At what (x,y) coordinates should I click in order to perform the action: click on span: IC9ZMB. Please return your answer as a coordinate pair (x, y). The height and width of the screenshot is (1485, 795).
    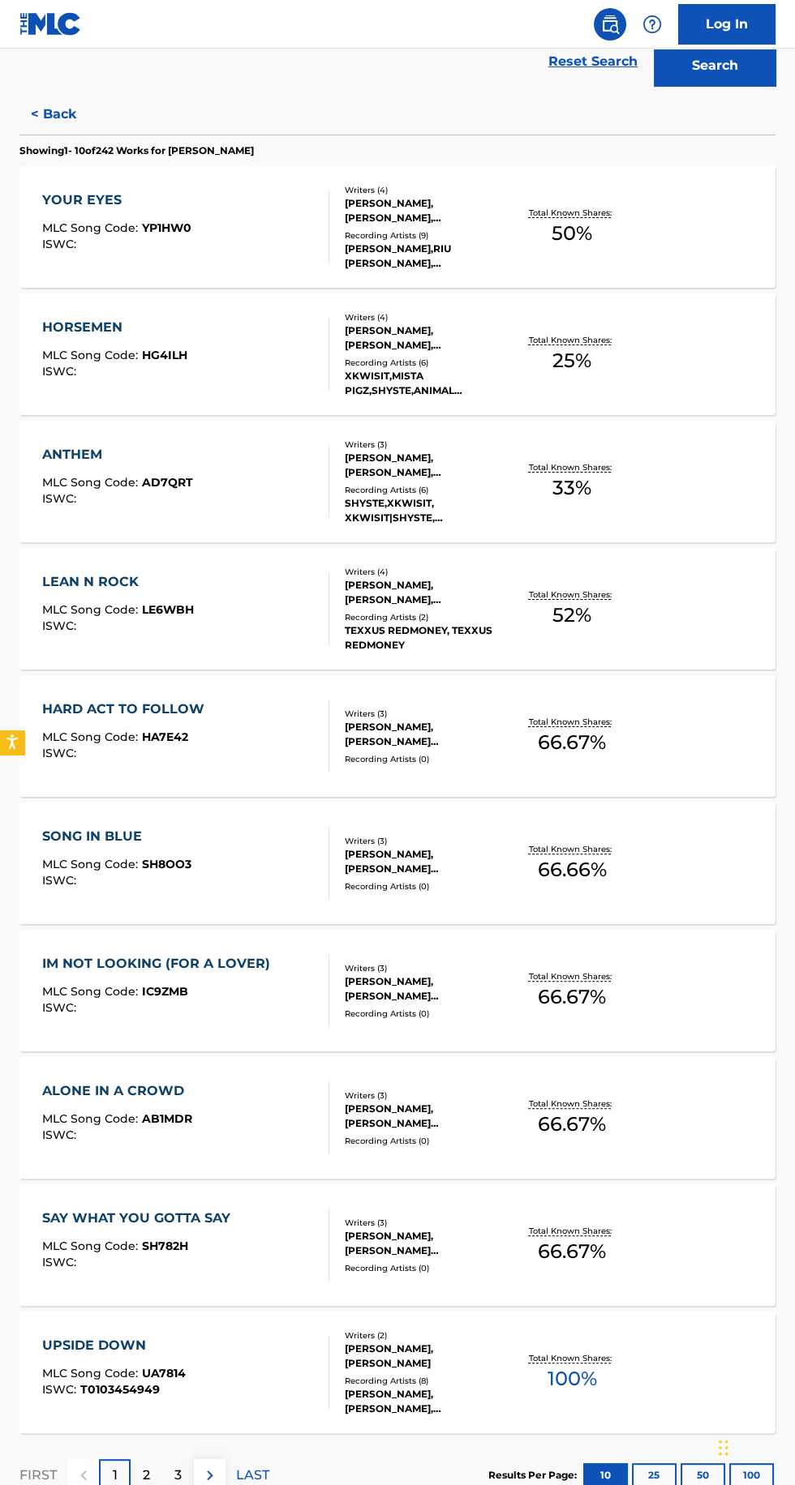
    Looking at the image, I should click on (165, 992).